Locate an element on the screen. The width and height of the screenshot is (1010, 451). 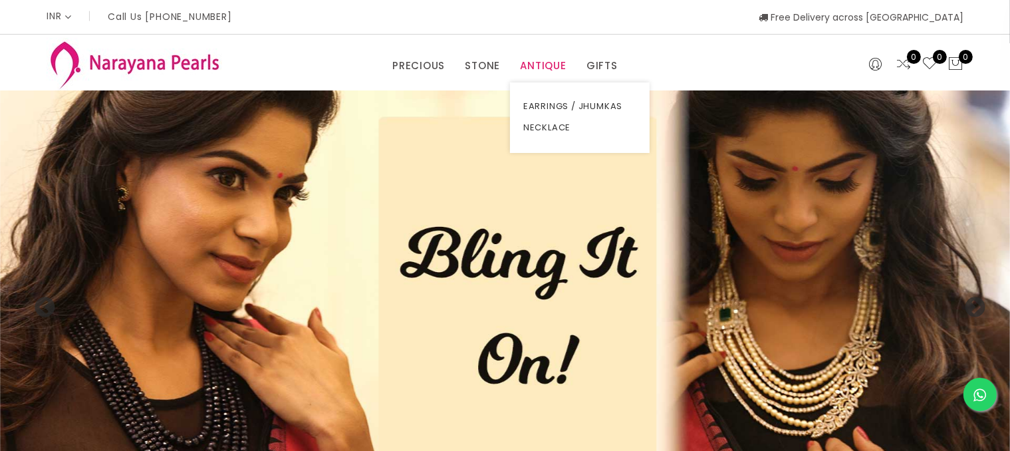
a: ANTIQUE is located at coordinates (543, 66).